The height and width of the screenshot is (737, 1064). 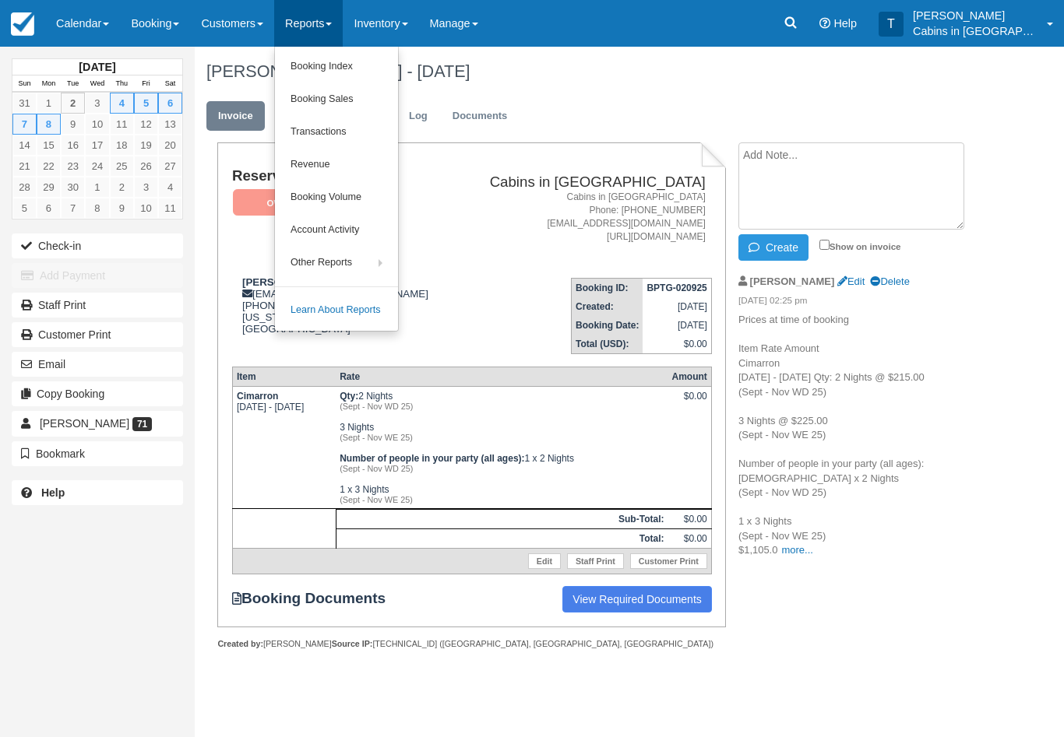 I want to click on ul: Reports, so click(x=336, y=189).